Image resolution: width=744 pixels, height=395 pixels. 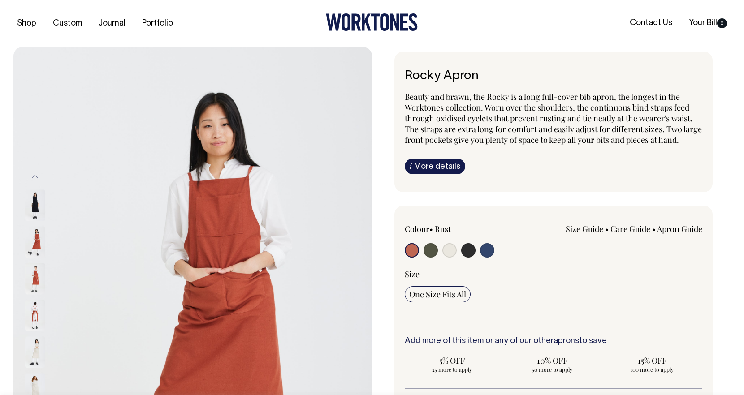 I want to click on a: Your Bill0, so click(x=708, y=23).